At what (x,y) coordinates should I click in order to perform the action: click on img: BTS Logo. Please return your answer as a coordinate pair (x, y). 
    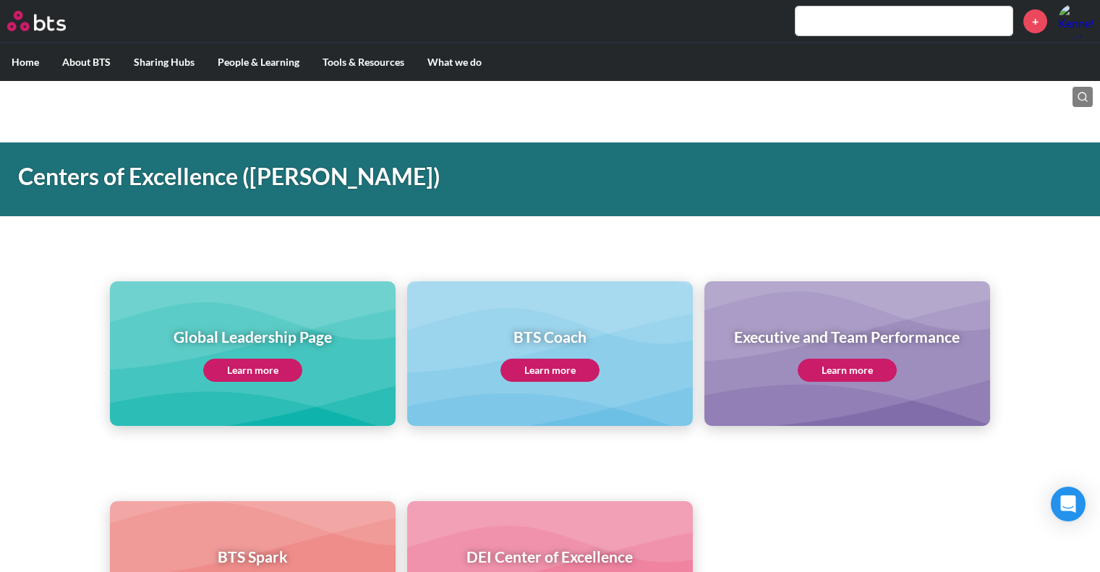
    Looking at the image, I should click on (36, 21).